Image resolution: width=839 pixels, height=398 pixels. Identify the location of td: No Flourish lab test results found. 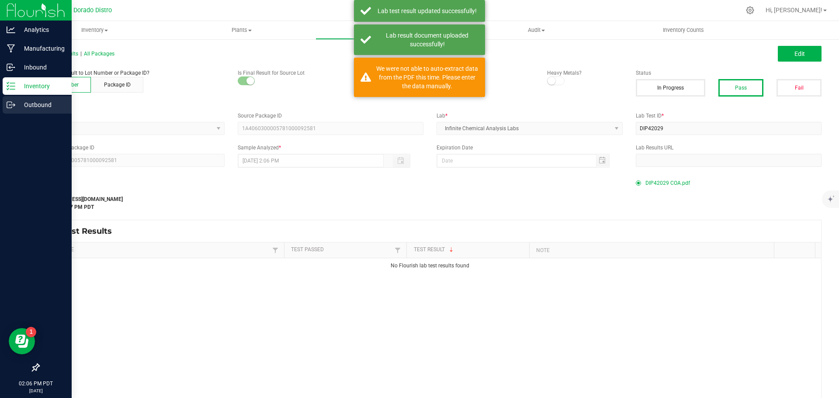
(430, 266).